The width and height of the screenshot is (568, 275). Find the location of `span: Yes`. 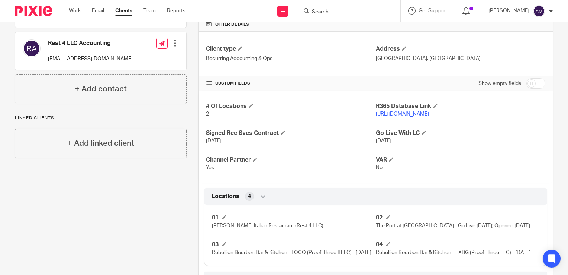

span: Yes is located at coordinates (210, 167).